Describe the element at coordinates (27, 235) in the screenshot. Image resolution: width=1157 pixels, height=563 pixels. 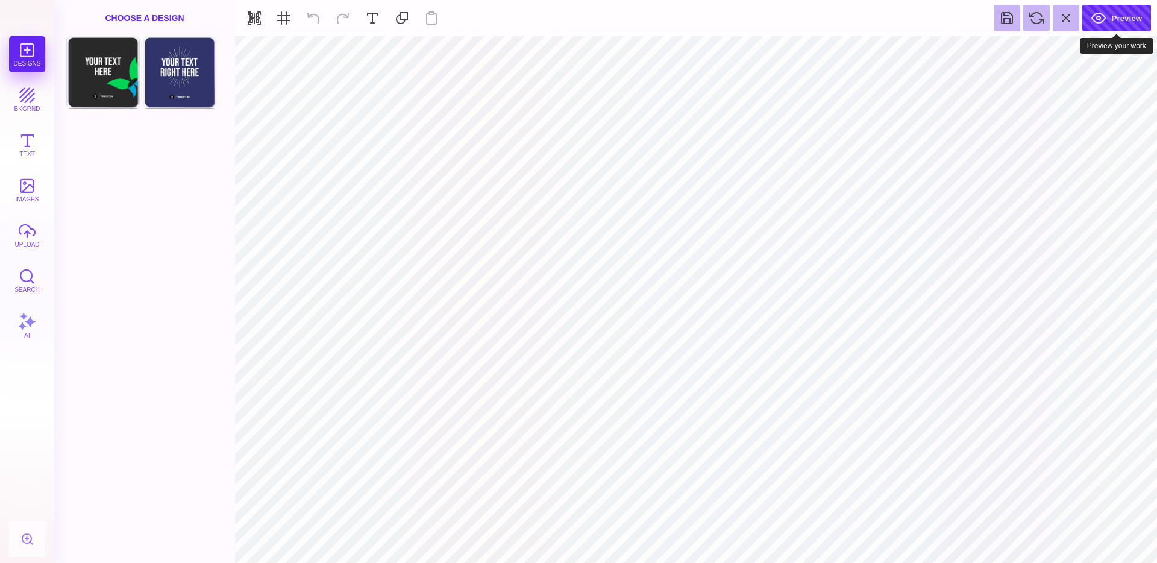
I see `button: upload` at that location.